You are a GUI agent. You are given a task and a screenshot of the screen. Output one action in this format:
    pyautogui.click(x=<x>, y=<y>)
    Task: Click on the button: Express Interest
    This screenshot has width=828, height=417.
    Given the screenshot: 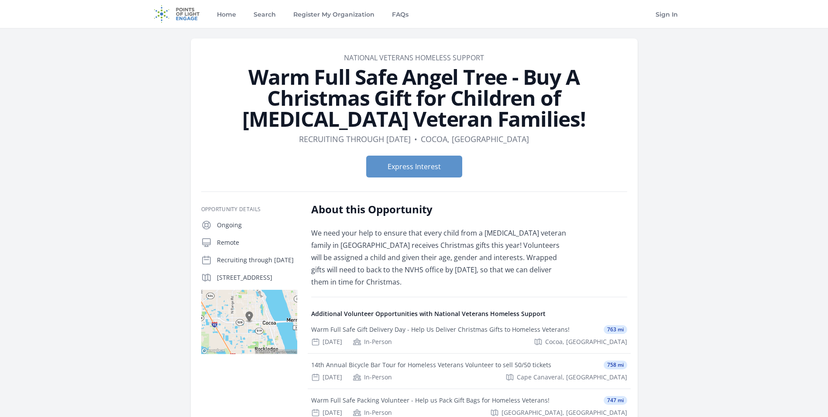 What is the action you would take?
    pyautogui.click(x=414, y=166)
    